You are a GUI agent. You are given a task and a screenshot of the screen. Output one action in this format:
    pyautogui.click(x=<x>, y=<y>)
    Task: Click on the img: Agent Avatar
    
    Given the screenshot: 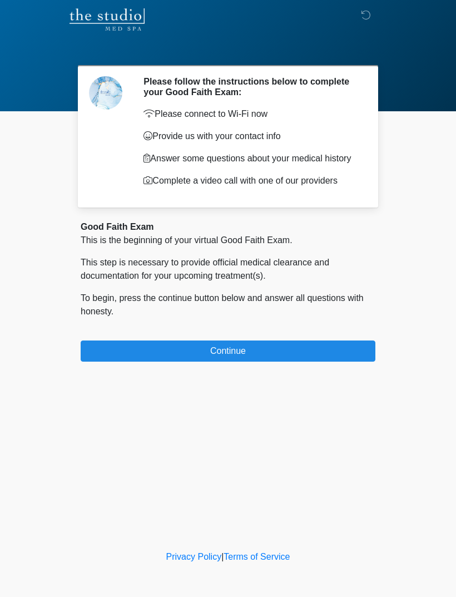 What is the action you would take?
    pyautogui.click(x=106, y=93)
    